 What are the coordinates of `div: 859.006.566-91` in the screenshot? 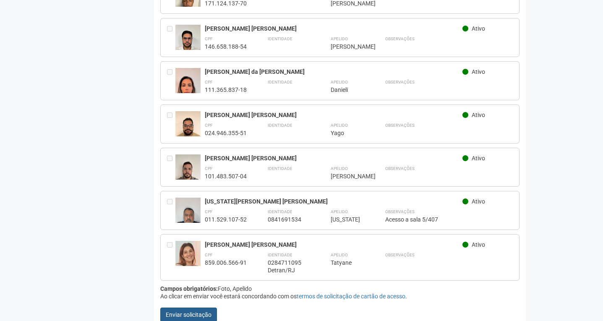 It's located at (226, 263).